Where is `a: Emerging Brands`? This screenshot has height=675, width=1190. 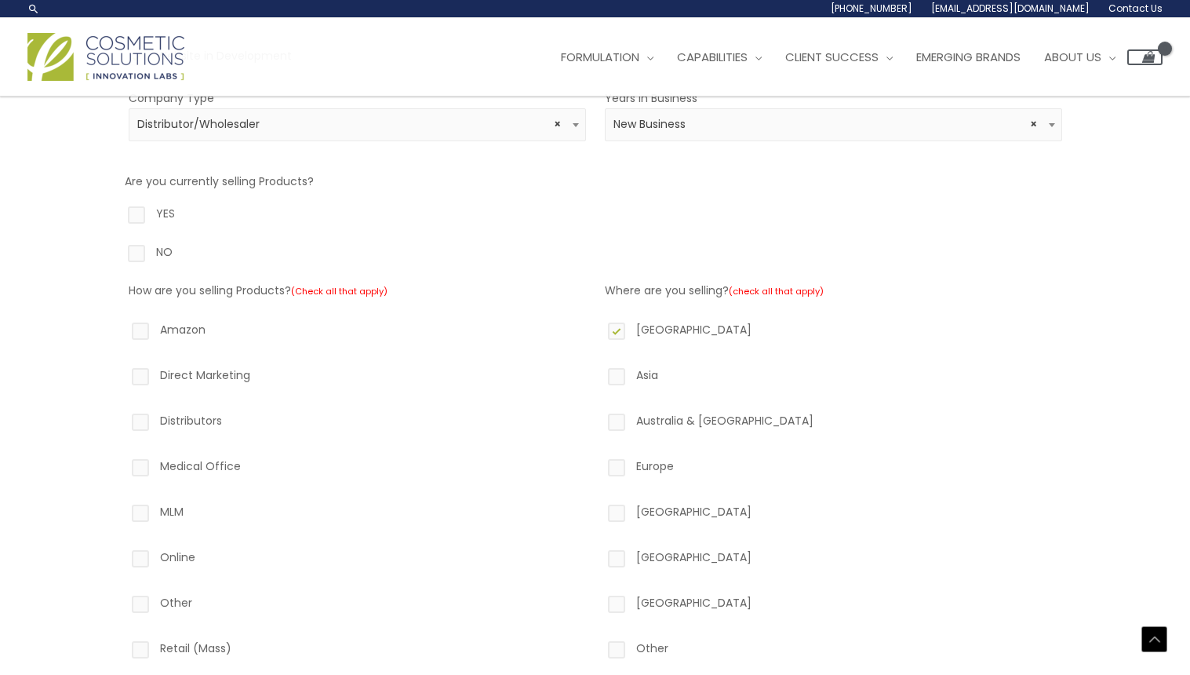 a: Emerging Brands is located at coordinates (968, 57).